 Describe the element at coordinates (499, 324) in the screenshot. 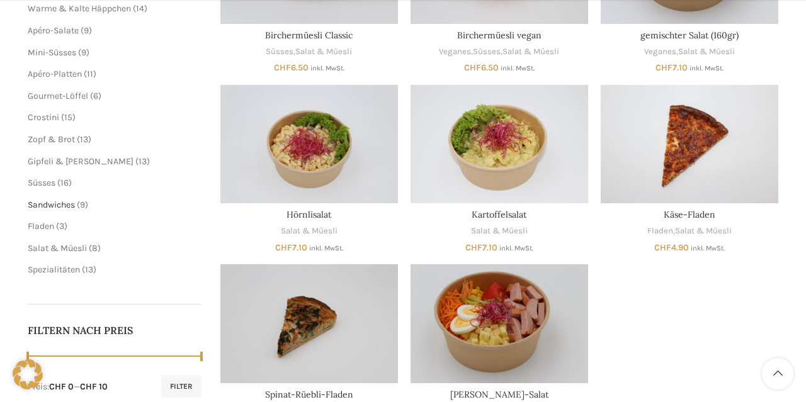

I see `a: Wurst-Käse-Salat` at that location.